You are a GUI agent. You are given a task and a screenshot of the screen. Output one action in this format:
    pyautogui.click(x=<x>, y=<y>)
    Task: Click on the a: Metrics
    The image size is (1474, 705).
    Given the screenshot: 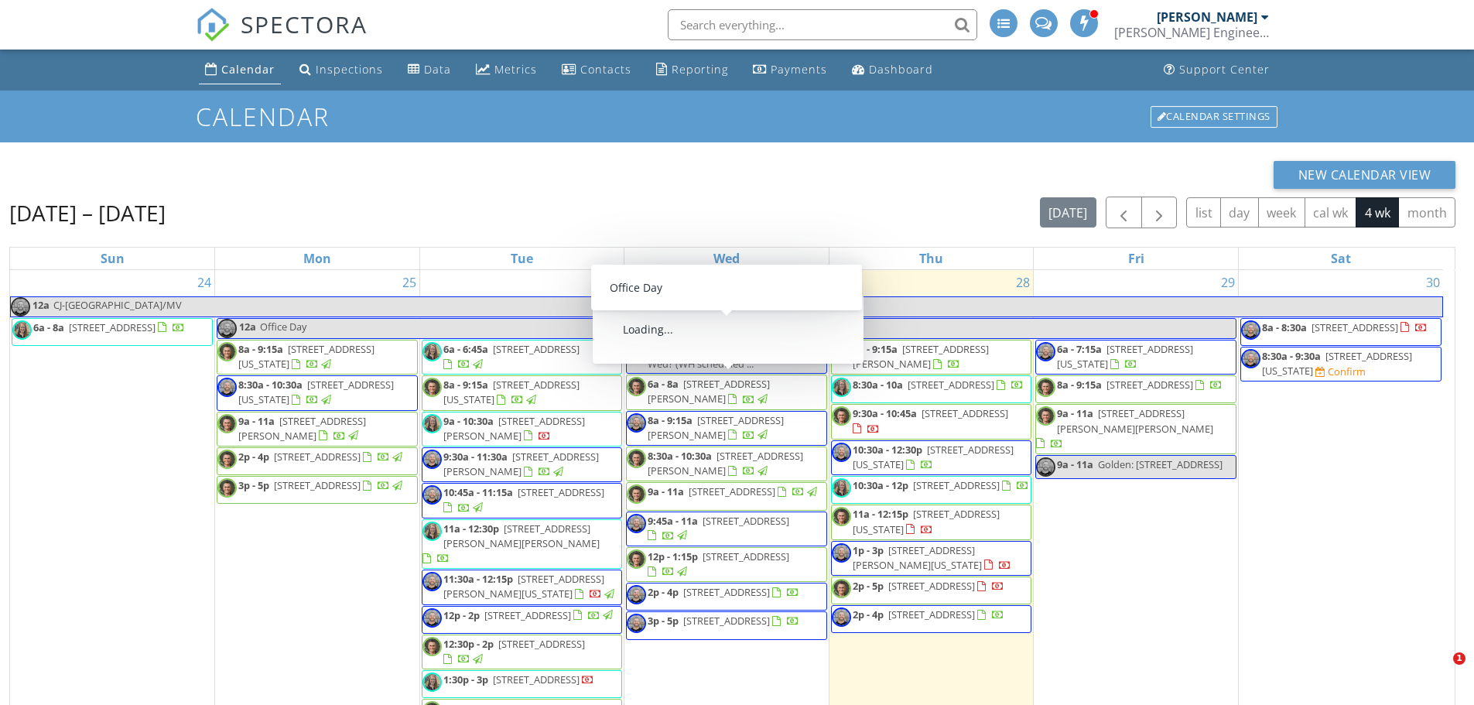 What is the action you would take?
    pyautogui.click(x=506, y=70)
    